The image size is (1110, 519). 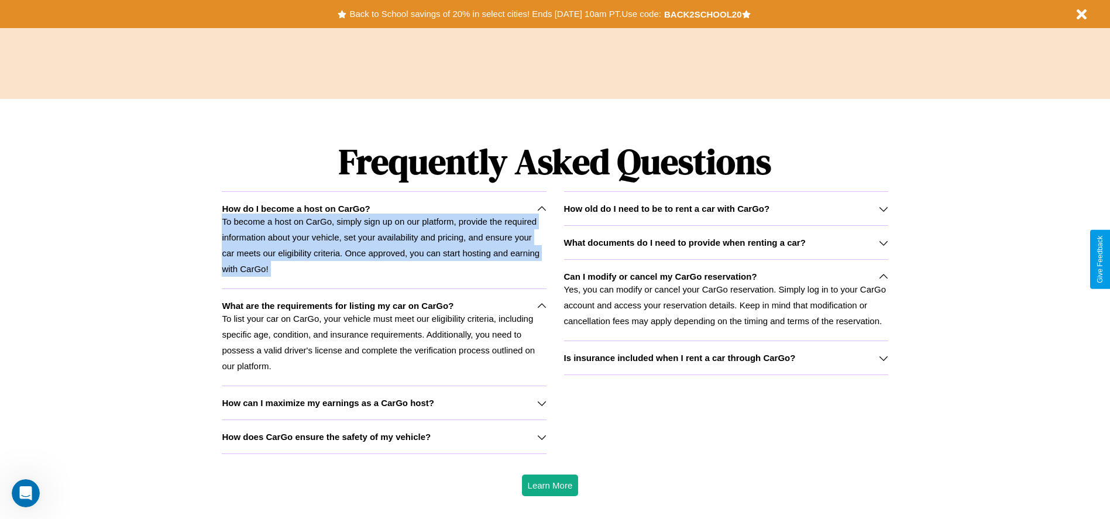 I want to click on h3: Is insurance included when I rent a car through CarGo?, so click(x=680, y=358).